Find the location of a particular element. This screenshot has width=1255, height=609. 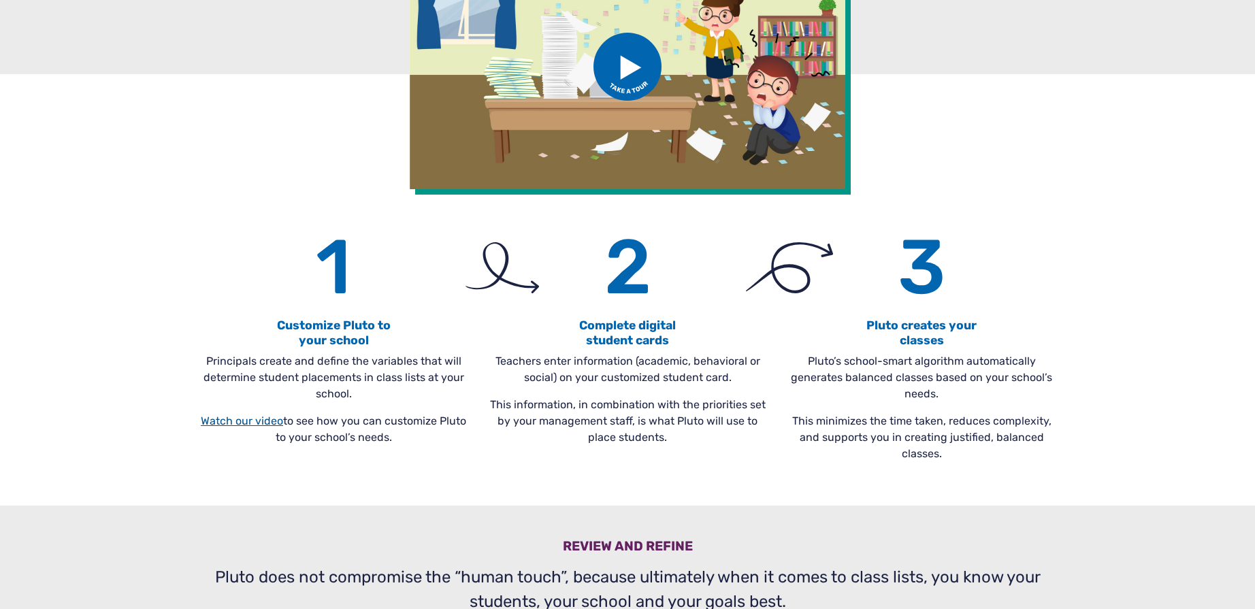

p: Teachers enter information (academic, behavioral or social) on your customized student card. is located at coordinates (627, 369).